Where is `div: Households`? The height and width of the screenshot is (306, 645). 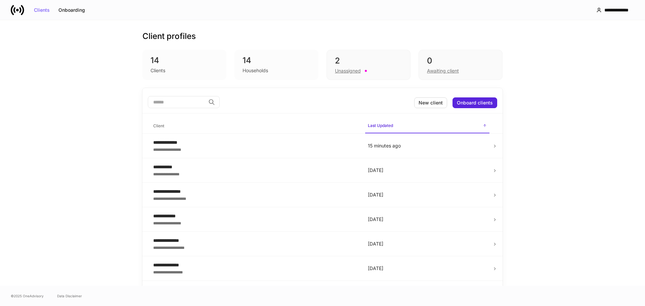 div: Households is located at coordinates (255, 71).